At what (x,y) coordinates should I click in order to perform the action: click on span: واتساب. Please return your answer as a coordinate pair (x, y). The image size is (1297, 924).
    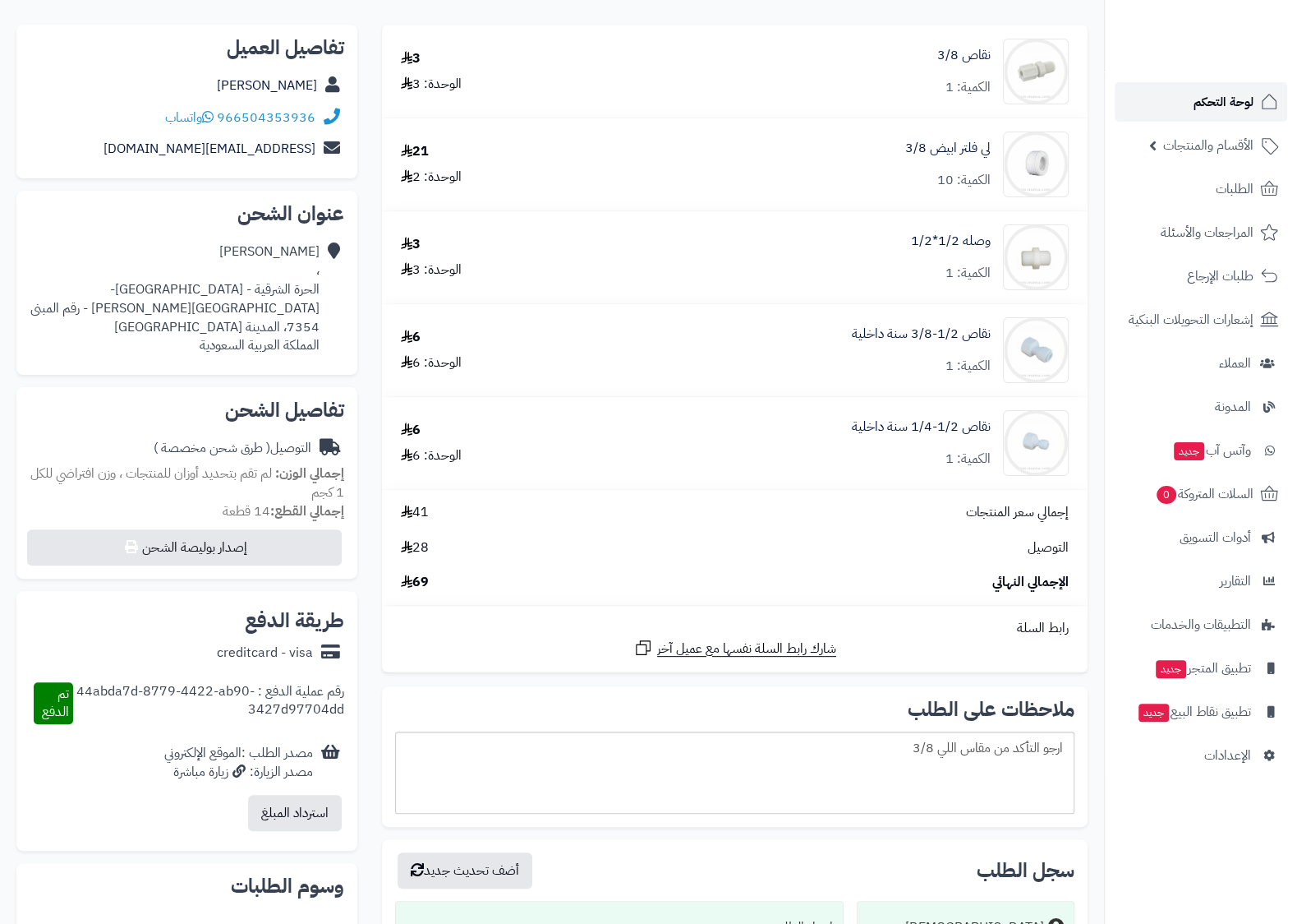
    Looking at the image, I should click on (189, 118).